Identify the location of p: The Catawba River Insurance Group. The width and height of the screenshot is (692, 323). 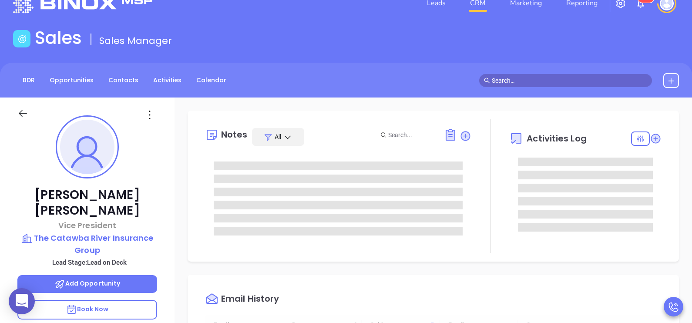
(87, 244).